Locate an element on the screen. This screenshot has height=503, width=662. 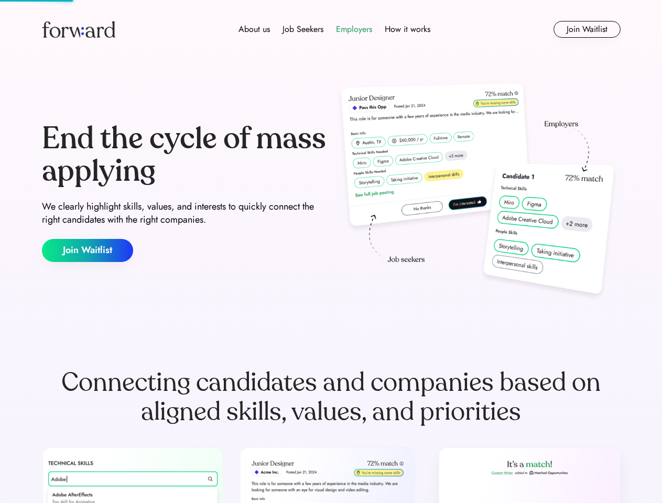
div: We clearly highlight skills, values, and interests to quickly connect the right candidates with t... is located at coordinates (185, 213).